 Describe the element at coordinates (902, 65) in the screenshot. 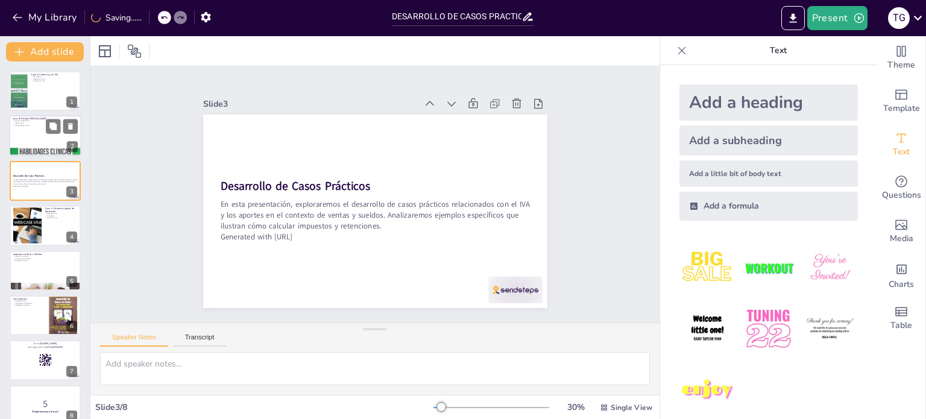

I see `span: Theme` at that location.